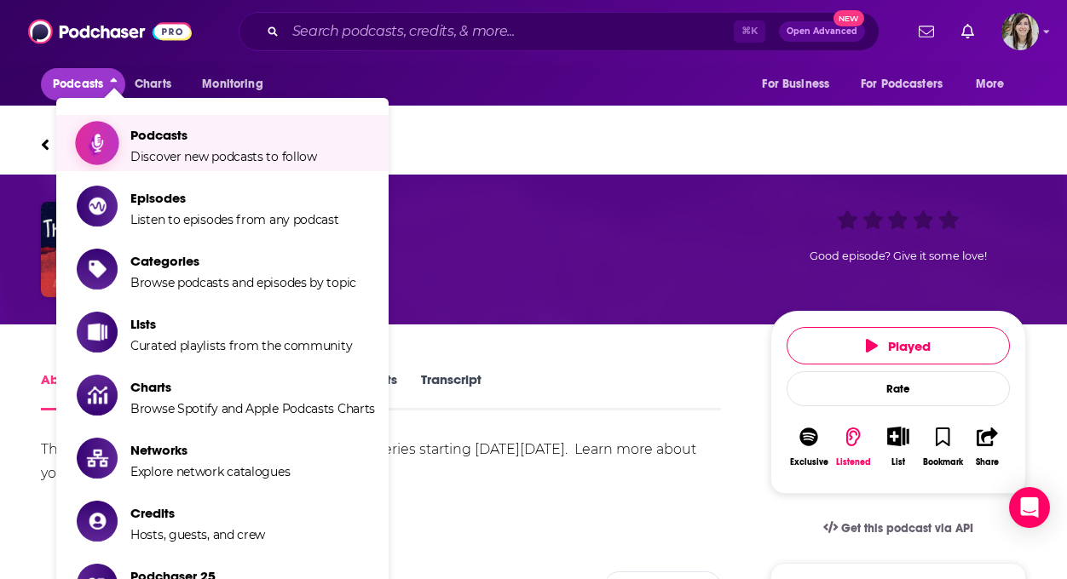  What do you see at coordinates (898, 346) in the screenshot?
I see `span: Played` at bounding box center [898, 346].